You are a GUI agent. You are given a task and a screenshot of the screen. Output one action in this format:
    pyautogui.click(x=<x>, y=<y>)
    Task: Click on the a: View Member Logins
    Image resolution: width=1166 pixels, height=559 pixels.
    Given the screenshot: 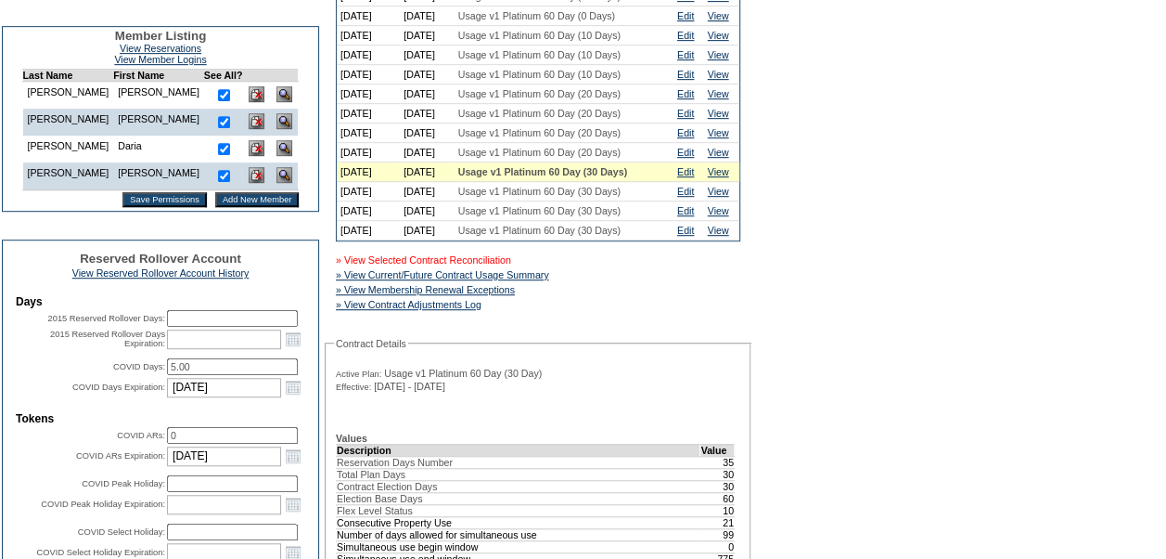 What is the action you would take?
    pyautogui.click(x=160, y=59)
    